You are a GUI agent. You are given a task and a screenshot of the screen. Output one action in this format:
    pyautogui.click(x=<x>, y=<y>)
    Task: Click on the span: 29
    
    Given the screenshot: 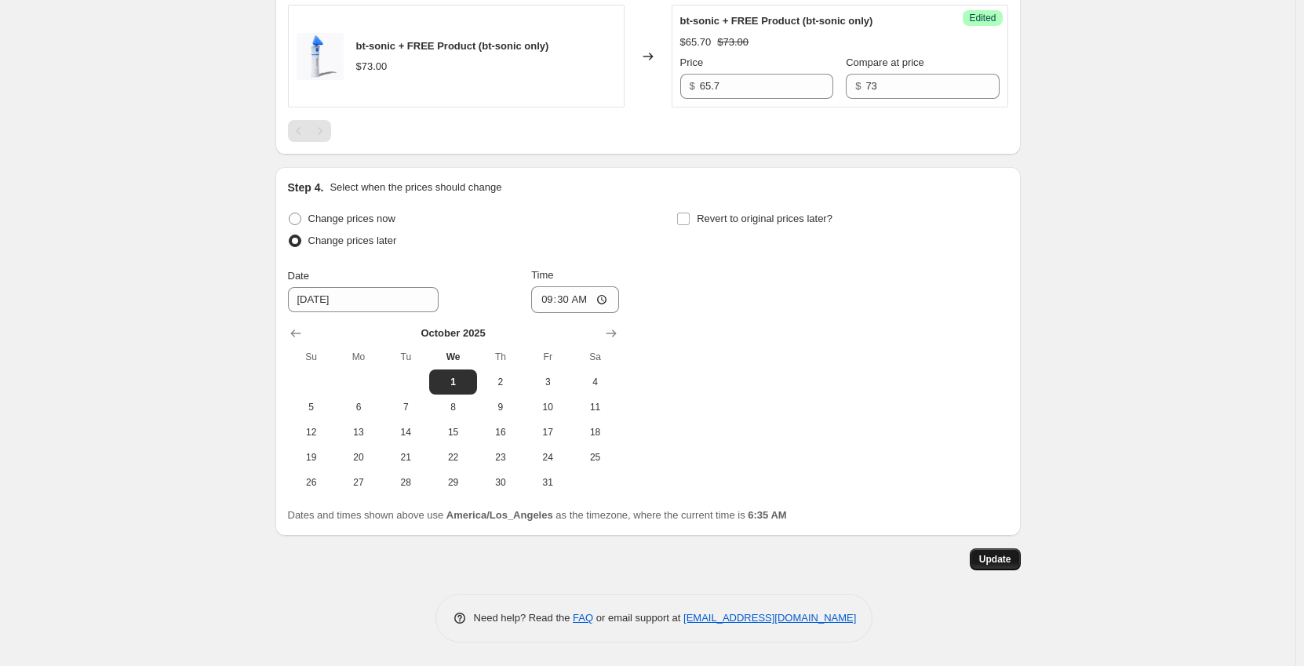 What is the action you would take?
    pyautogui.click(x=453, y=482)
    